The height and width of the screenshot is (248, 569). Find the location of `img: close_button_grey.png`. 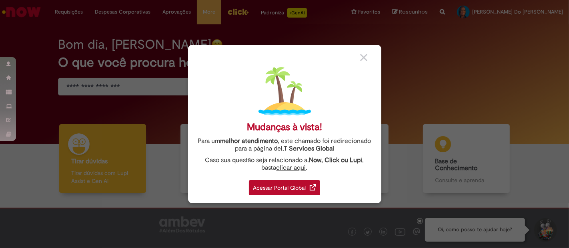

img: close_button_grey.png is located at coordinates (364, 58).